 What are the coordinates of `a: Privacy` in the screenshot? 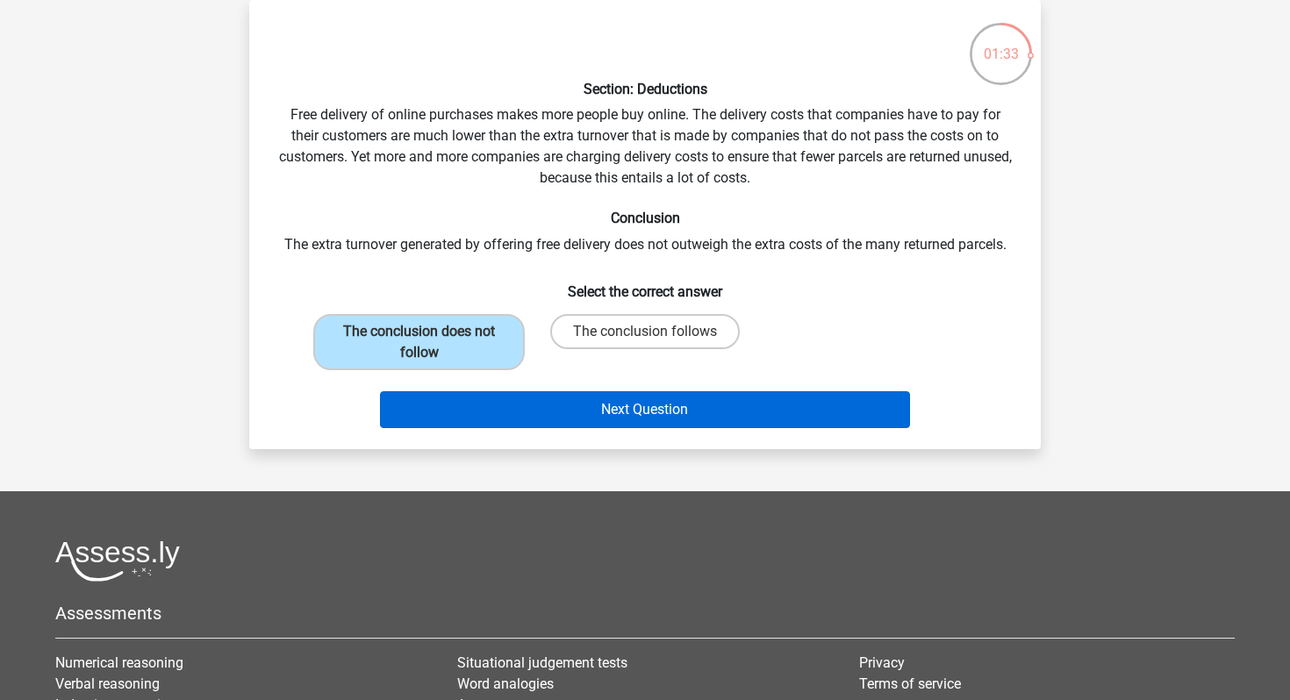 It's located at (882, 663).